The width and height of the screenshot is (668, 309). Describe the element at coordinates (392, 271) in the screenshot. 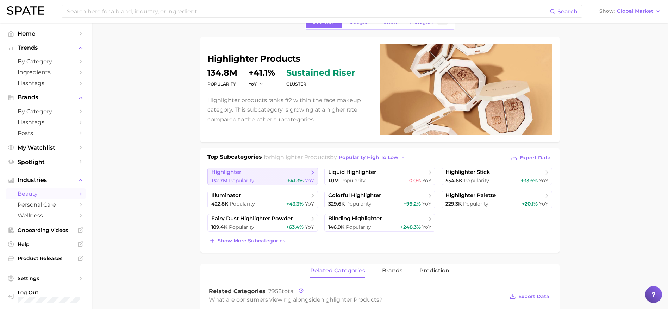

I see `span: brands` at that location.